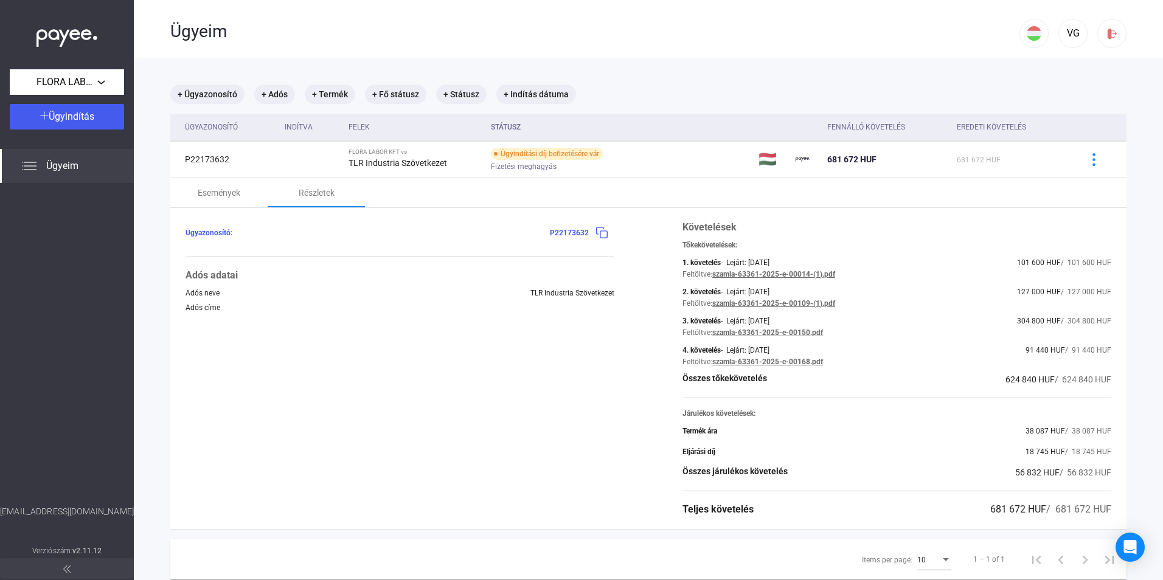 Image resolution: width=1163 pixels, height=580 pixels. Describe the element at coordinates (595, 32) in the screenshot. I see `div: Ügyeim` at that location.